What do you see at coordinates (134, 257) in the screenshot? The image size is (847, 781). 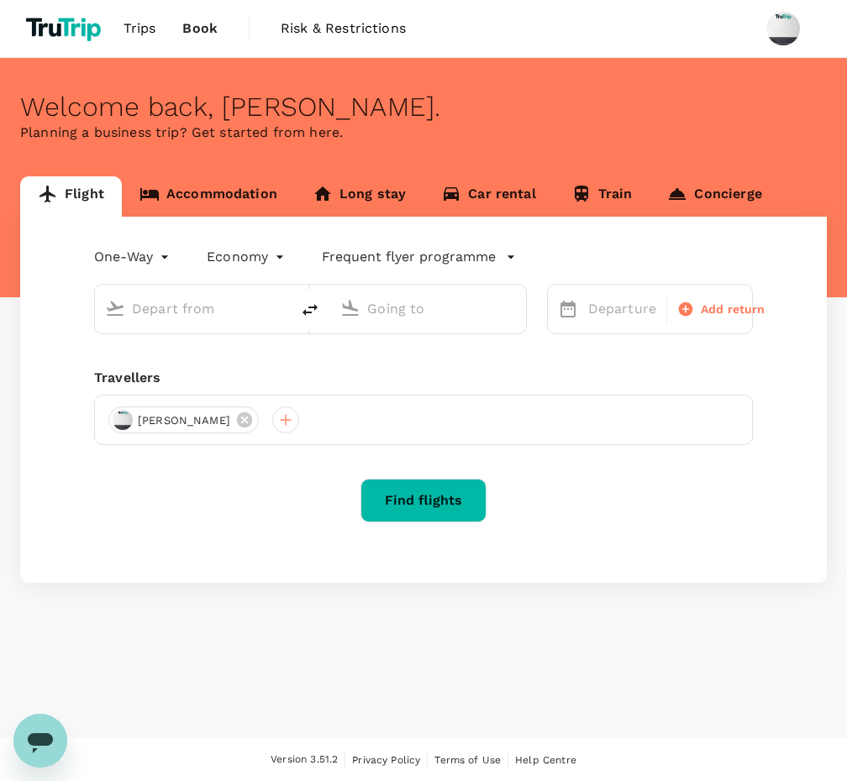 I see `div: One-Way` at bounding box center [134, 257].